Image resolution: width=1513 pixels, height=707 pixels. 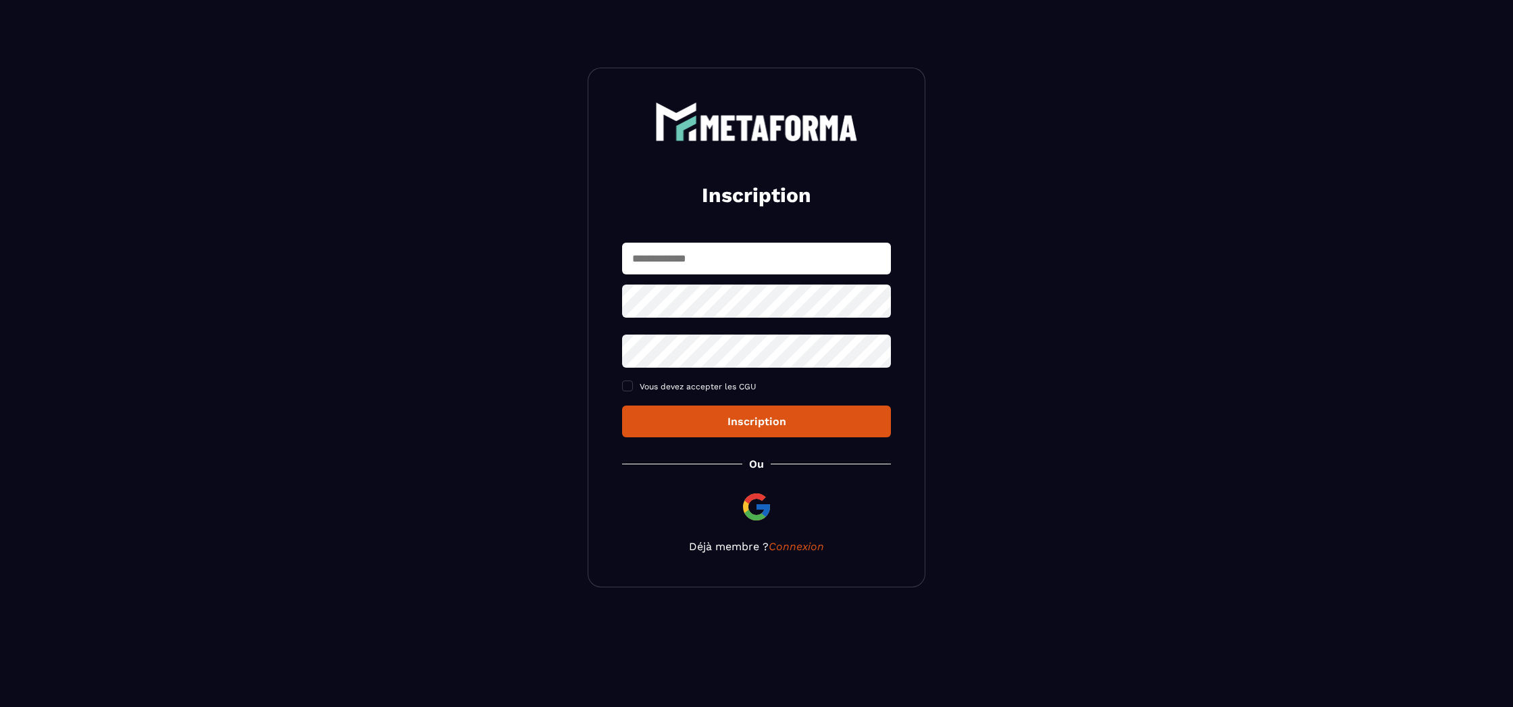 I want to click on p: Ou, so click(x=756, y=463).